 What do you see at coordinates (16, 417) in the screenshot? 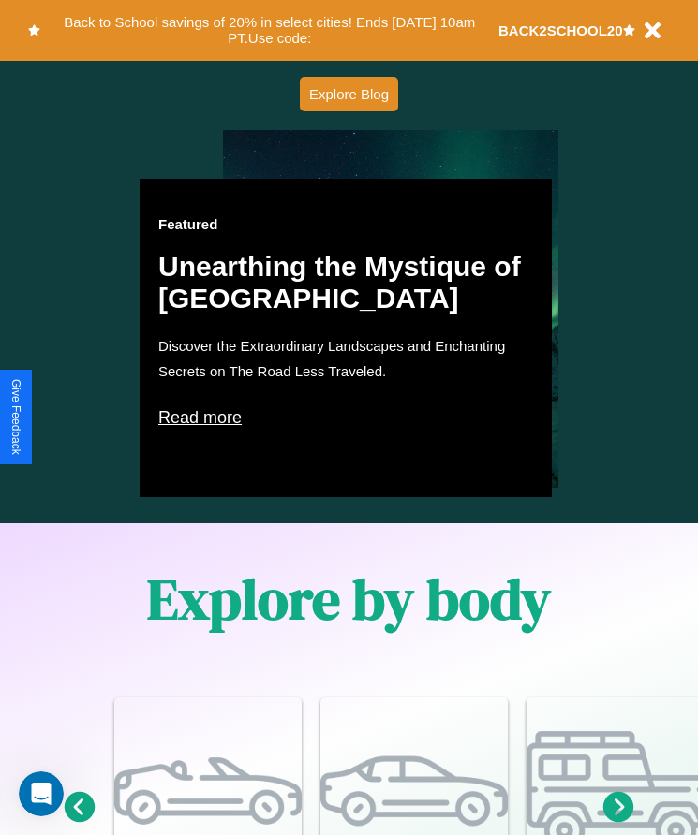
I see `div: Give Feedback` at bounding box center [16, 417].